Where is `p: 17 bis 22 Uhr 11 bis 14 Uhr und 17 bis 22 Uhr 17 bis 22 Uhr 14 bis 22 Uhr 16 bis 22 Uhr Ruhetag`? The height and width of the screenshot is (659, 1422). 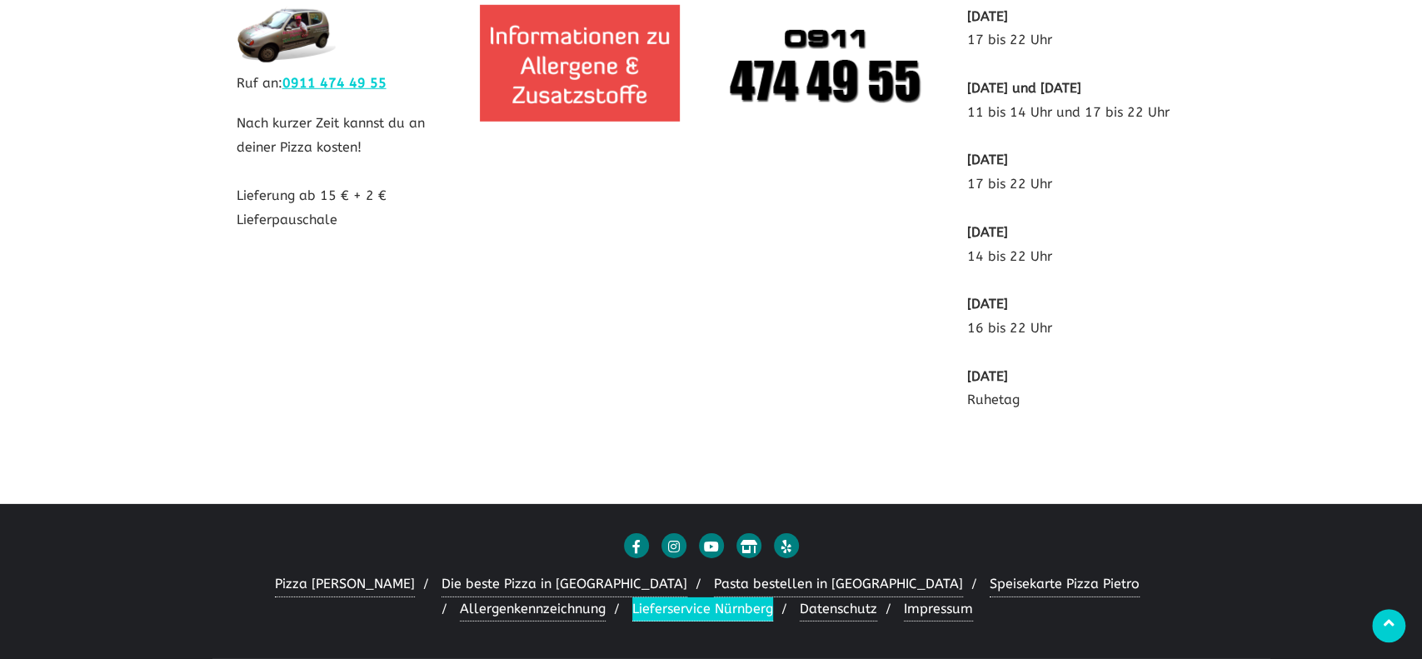 p: 17 bis 22 Uhr 11 bis 14 Uhr und 17 bis 22 Uhr 17 bis 22 Uhr 14 bis 22 Uhr 16 bis 22 Uhr Ruhetag is located at coordinates (1077, 209).